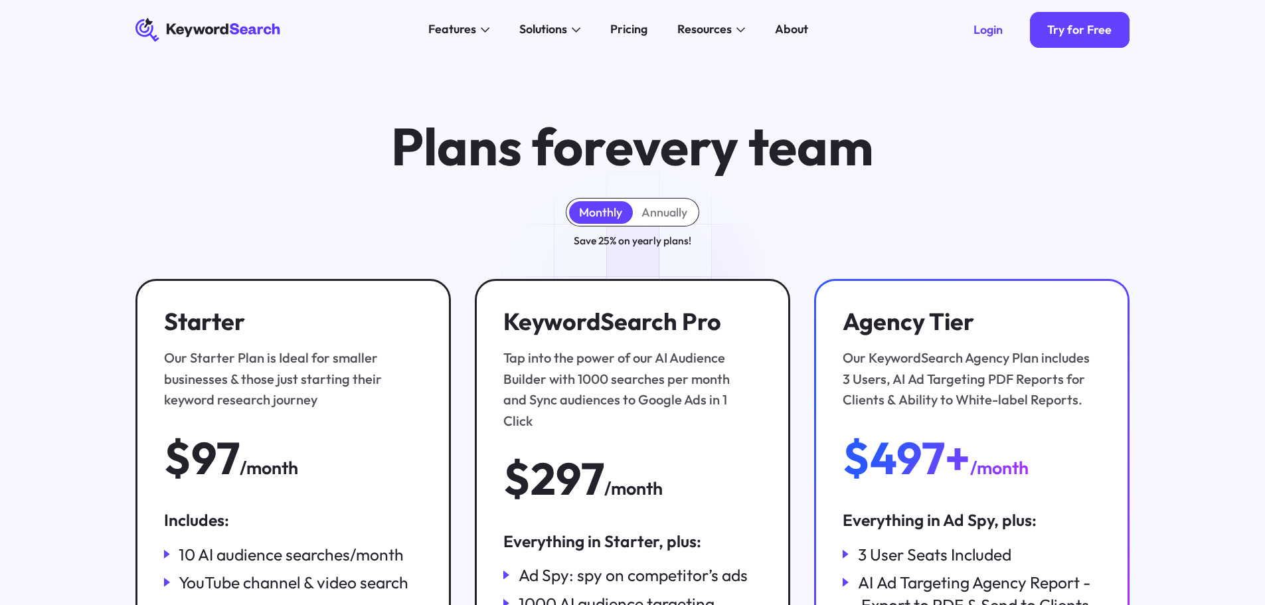 The height and width of the screenshot is (605, 1265). What do you see at coordinates (988, 30) in the screenshot?
I see `a: Login` at bounding box center [988, 30].